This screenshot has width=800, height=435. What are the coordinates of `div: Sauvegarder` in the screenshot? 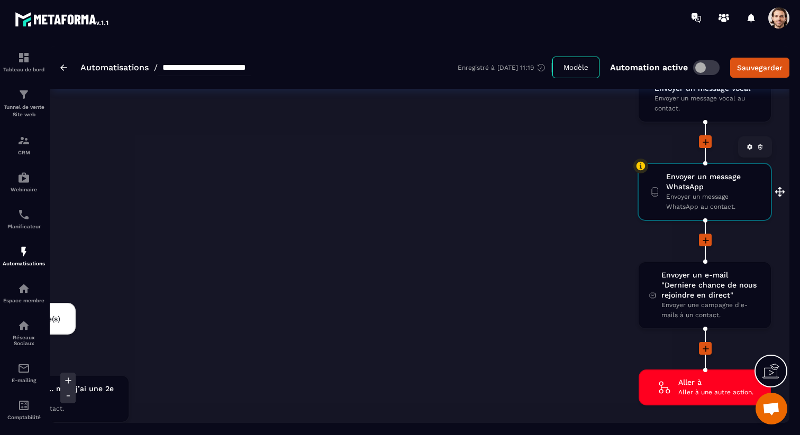 It's located at (759, 68).